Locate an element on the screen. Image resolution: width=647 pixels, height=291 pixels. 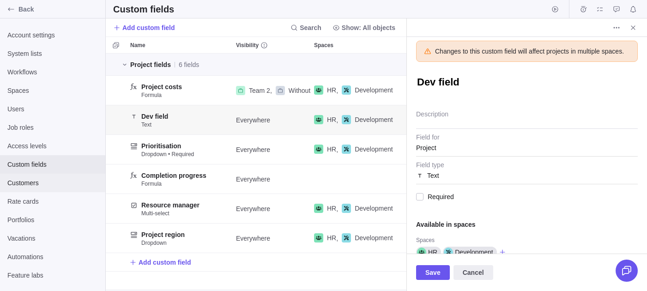
span: Vacations is located at coordinates (53, 238).